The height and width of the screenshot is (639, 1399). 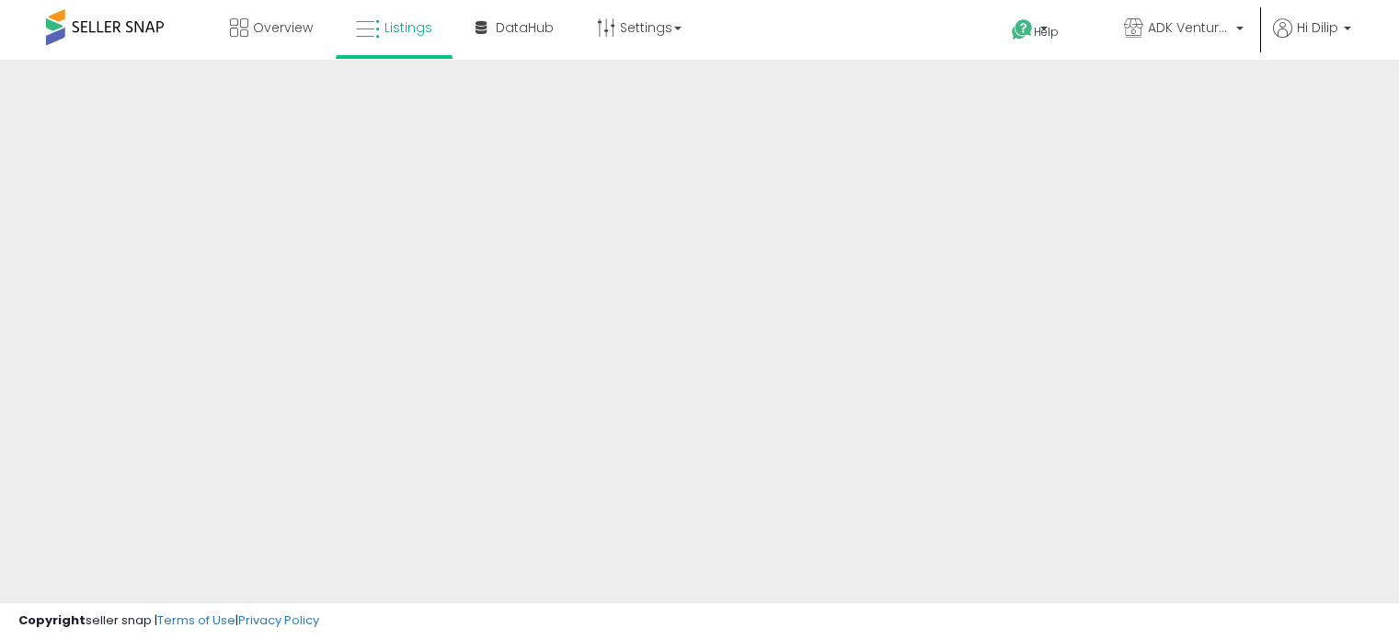 What do you see at coordinates (52, 620) in the screenshot?
I see `strong: Copyright` at bounding box center [52, 620].